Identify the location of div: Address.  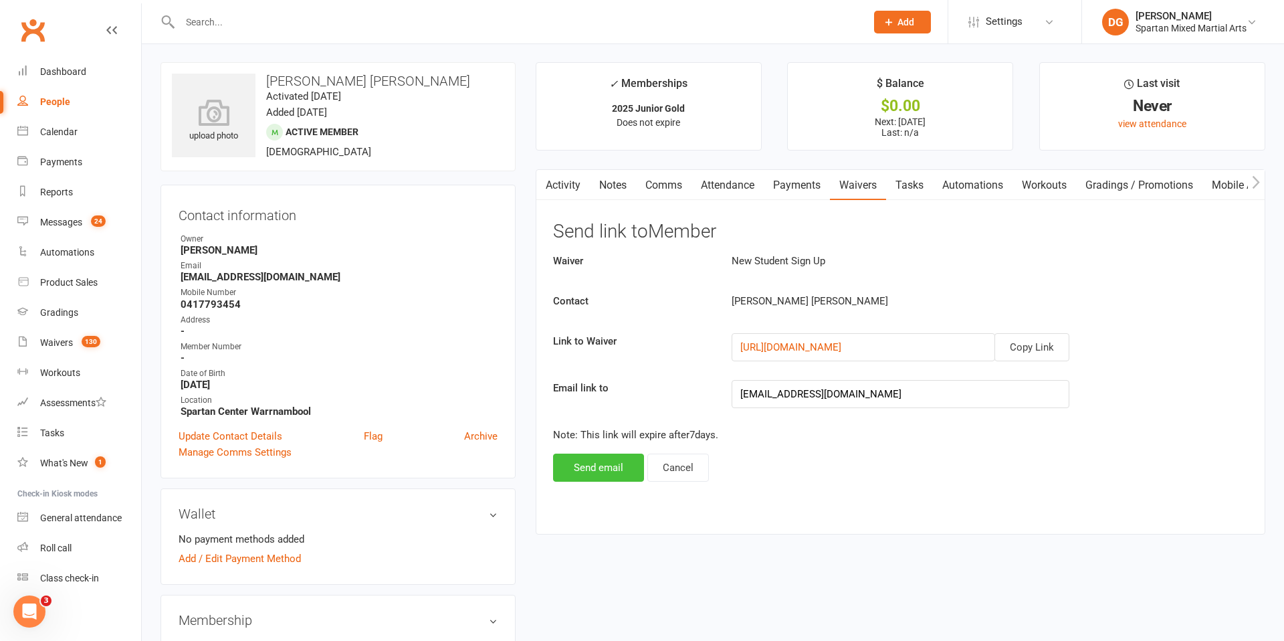
(339, 320).